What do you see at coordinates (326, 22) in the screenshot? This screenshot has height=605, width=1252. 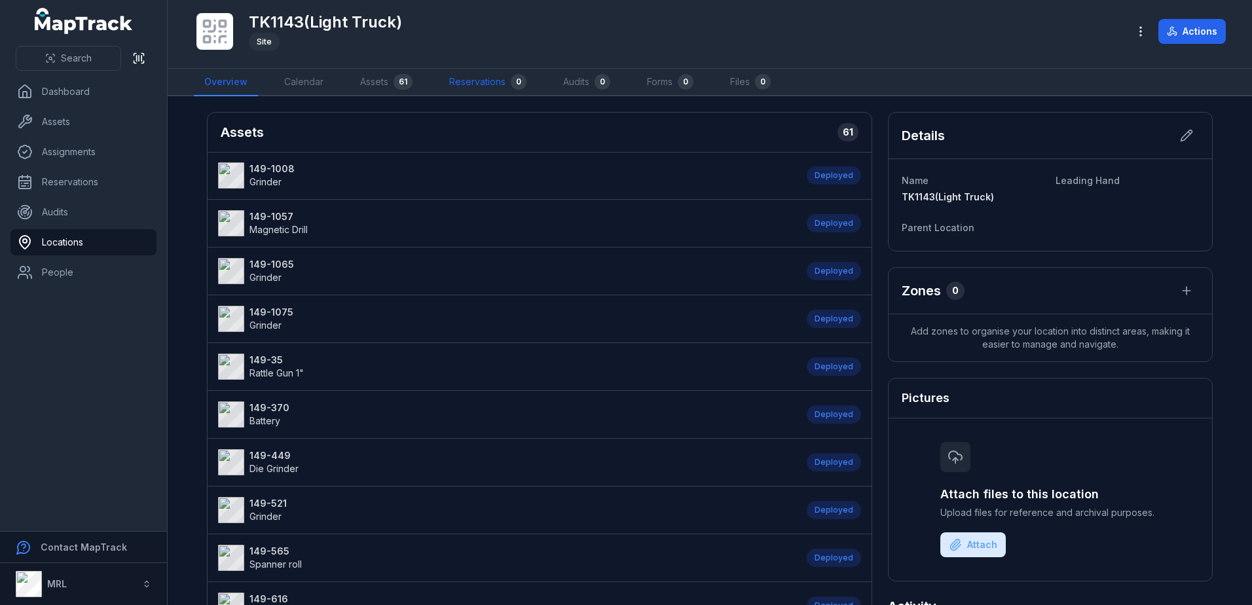 I see `h1: TK1143(Light Truck)` at bounding box center [326, 22].